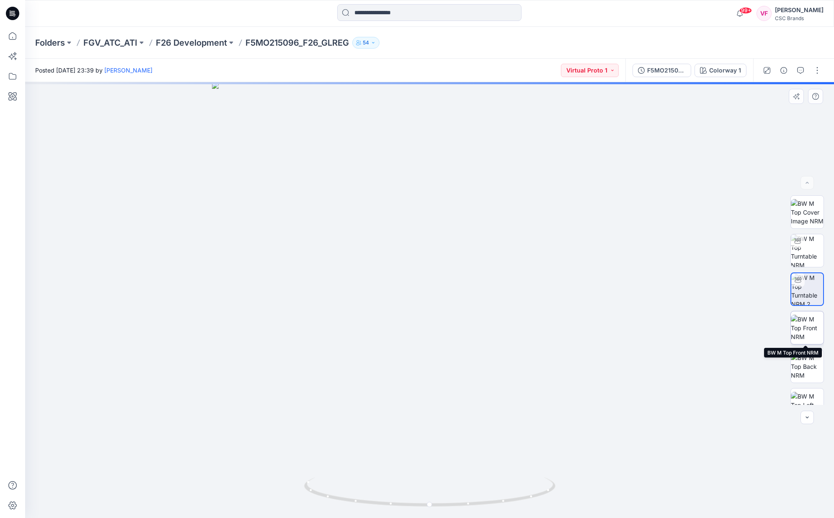 The height and width of the screenshot is (518, 834). Describe the element at coordinates (667, 70) in the screenshot. I see `div: F5MO215096_F26_GLREG_VP1` at that location.